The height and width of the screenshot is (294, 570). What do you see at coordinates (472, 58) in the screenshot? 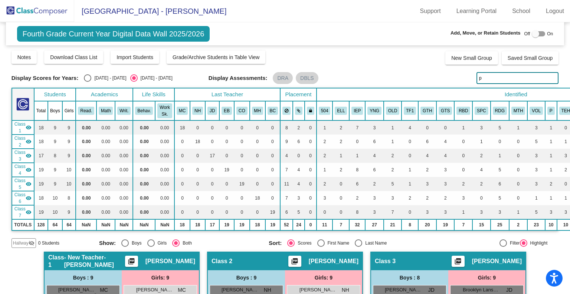
I see `span: New Small Group` at bounding box center [472, 58].